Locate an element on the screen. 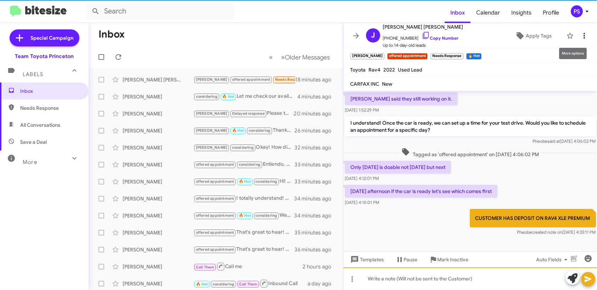 The height and width of the screenshot is (290, 597). span: Older Messages is located at coordinates (308, 57).